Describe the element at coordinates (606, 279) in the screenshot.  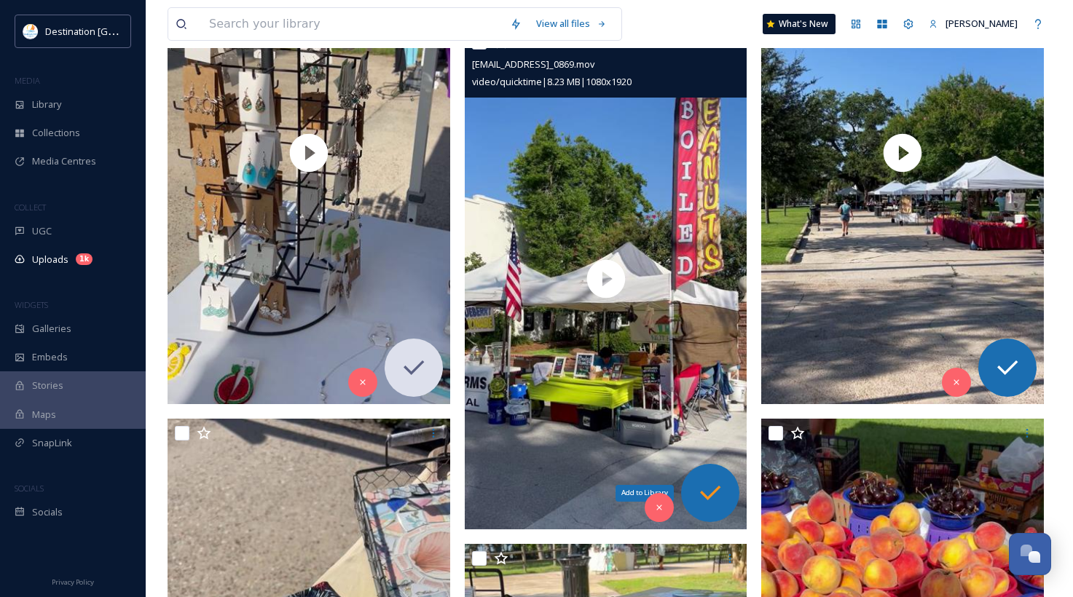
I see `img: thumbnail` at that location.